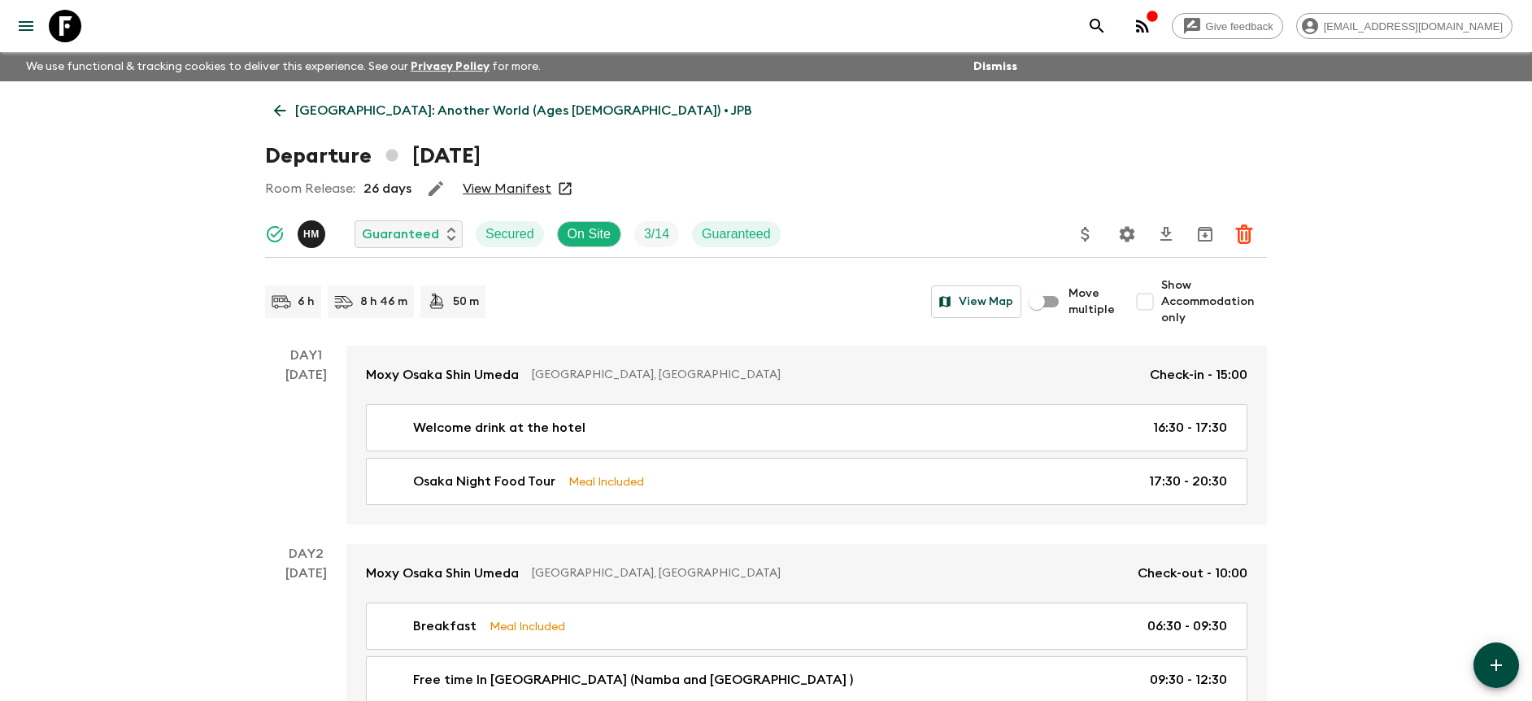 The height and width of the screenshot is (701, 1532). Describe the element at coordinates (510, 234) in the screenshot. I see `p: Secured` at that location.